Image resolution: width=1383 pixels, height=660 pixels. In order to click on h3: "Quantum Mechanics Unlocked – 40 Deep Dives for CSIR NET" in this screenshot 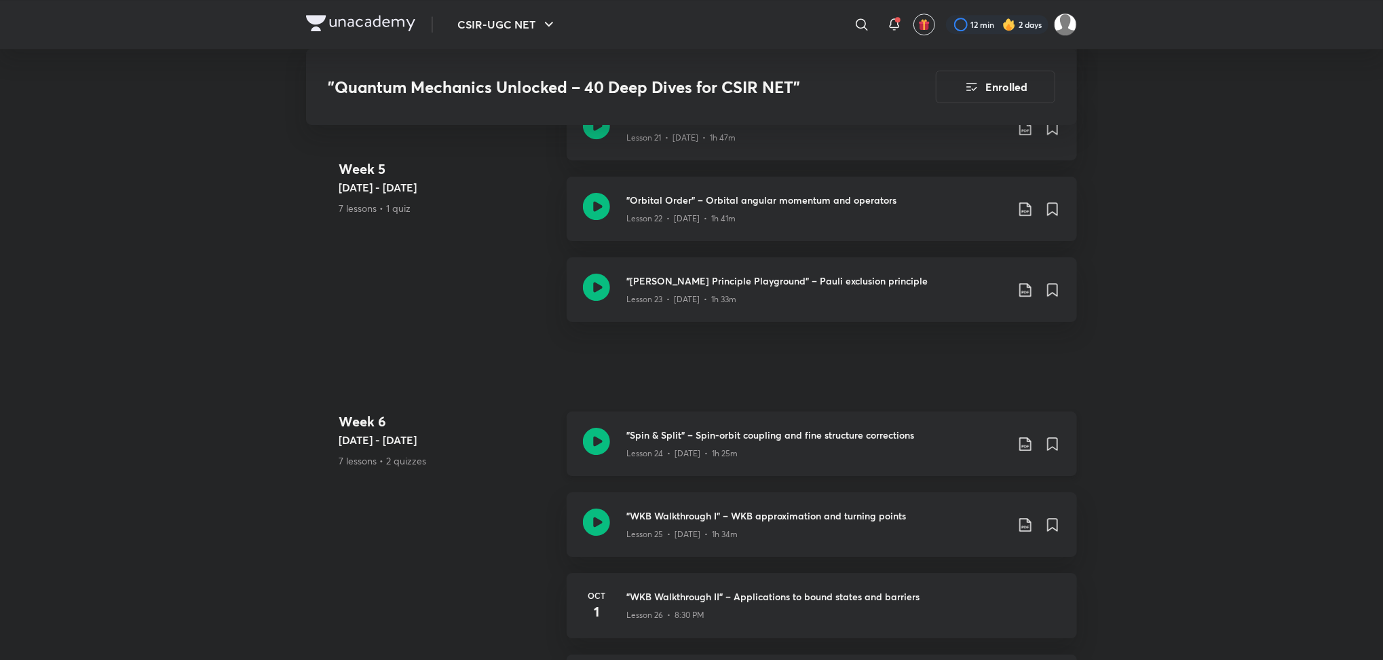, I will do `click(593, 87)`.